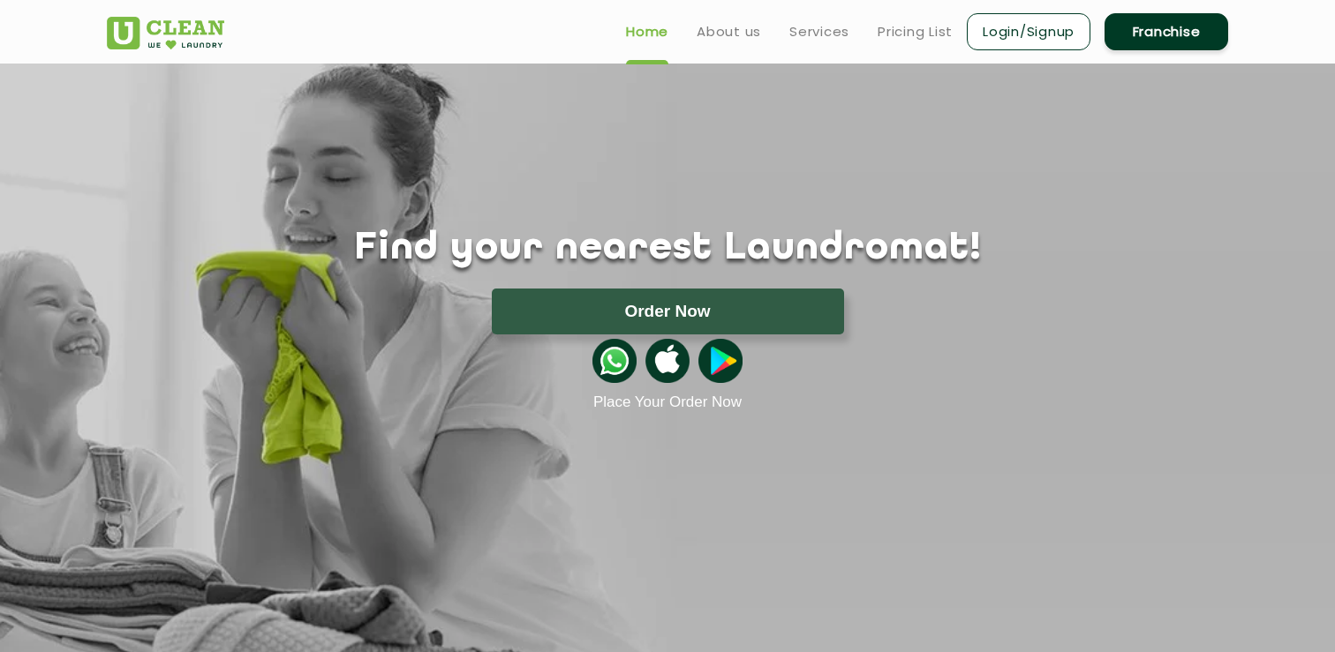 Image resolution: width=1335 pixels, height=652 pixels. I want to click on a: Franchise, so click(1166, 32).